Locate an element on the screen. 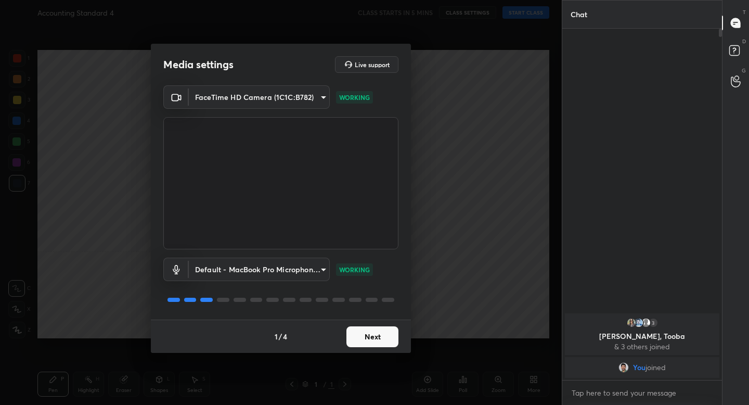  h4: 4 is located at coordinates (285, 336).